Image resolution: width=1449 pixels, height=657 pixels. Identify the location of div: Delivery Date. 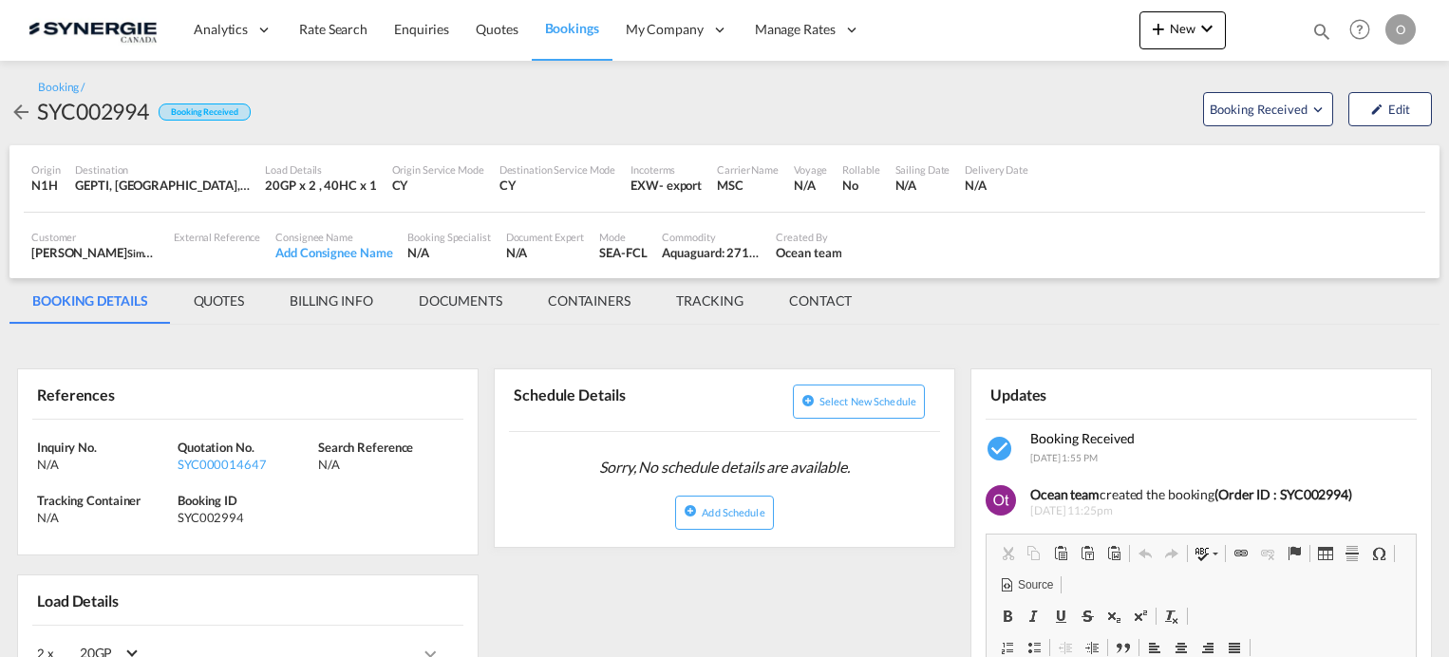
(996, 169).